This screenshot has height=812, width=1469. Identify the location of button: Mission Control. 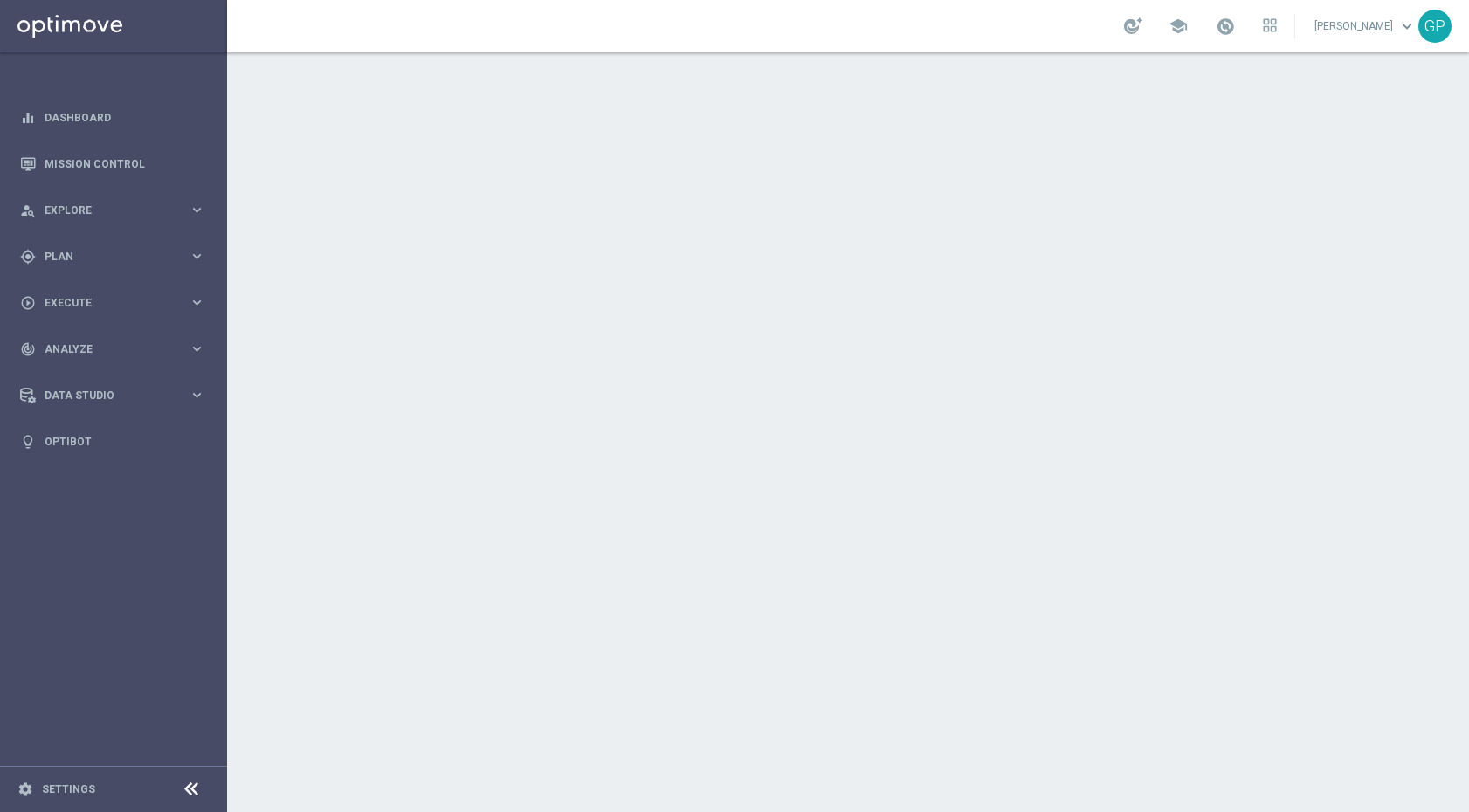
(113, 164).